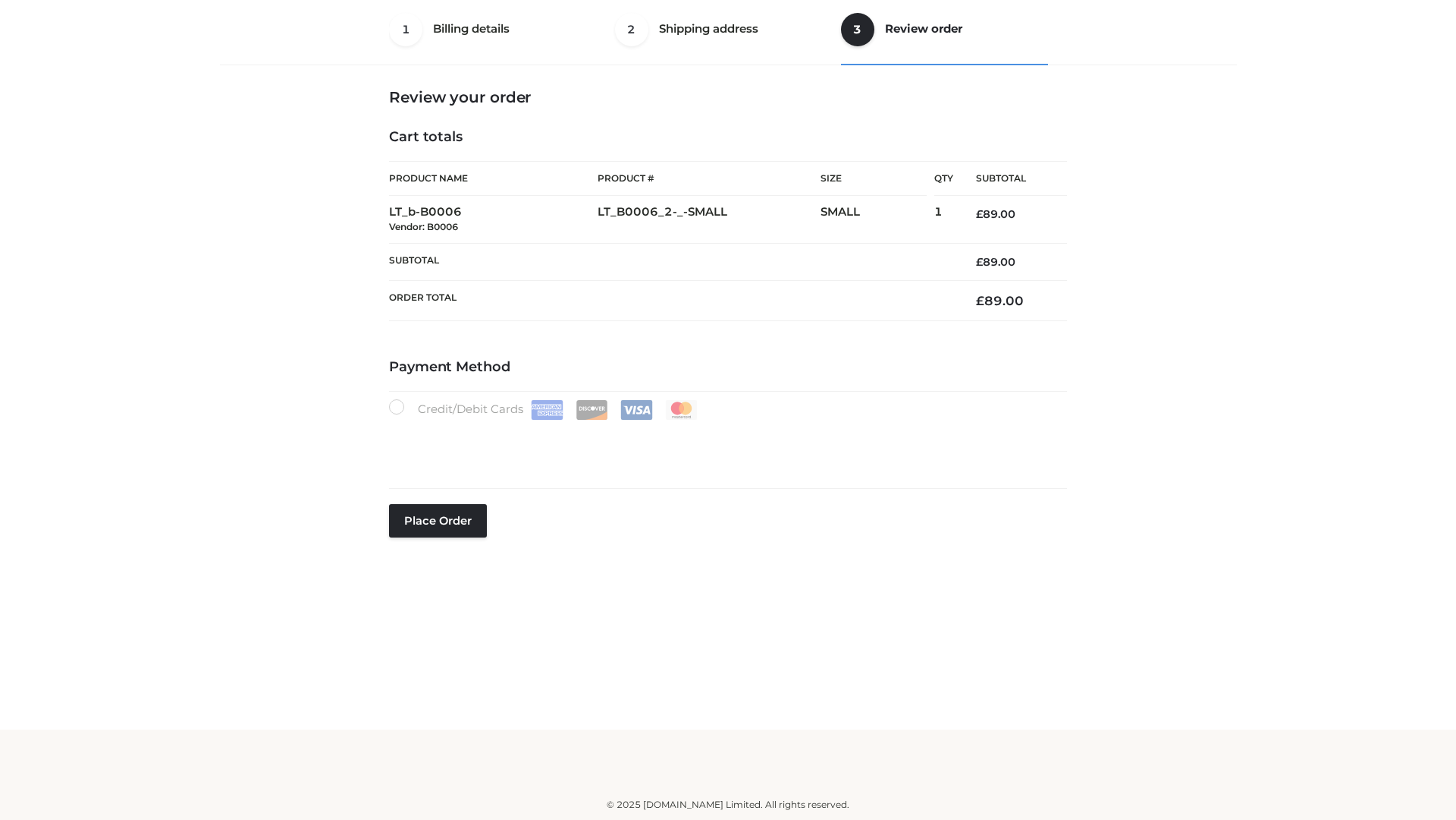 Image resolution: width=1456 pixels, height=820 pixels. Describe the element at coordinates (728, 97) in the screenshot. I see `h3: Review your order` at that location.